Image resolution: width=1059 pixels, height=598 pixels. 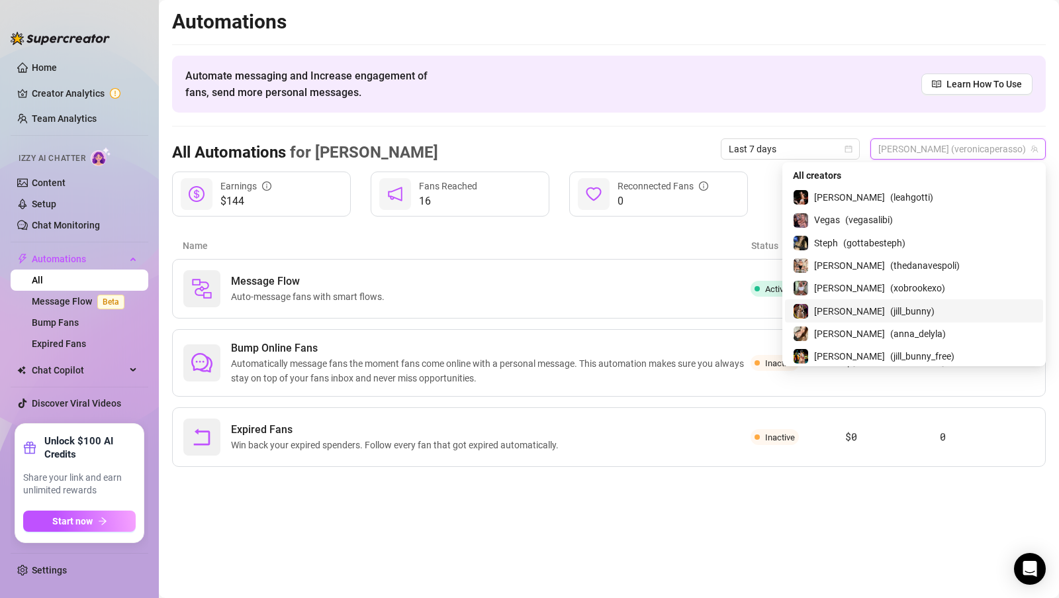 What do you see at coordinates (90, 448) in the screenshot?
I see `strong: Unlock $100 AI Credits` at bounding box center [90, 448].